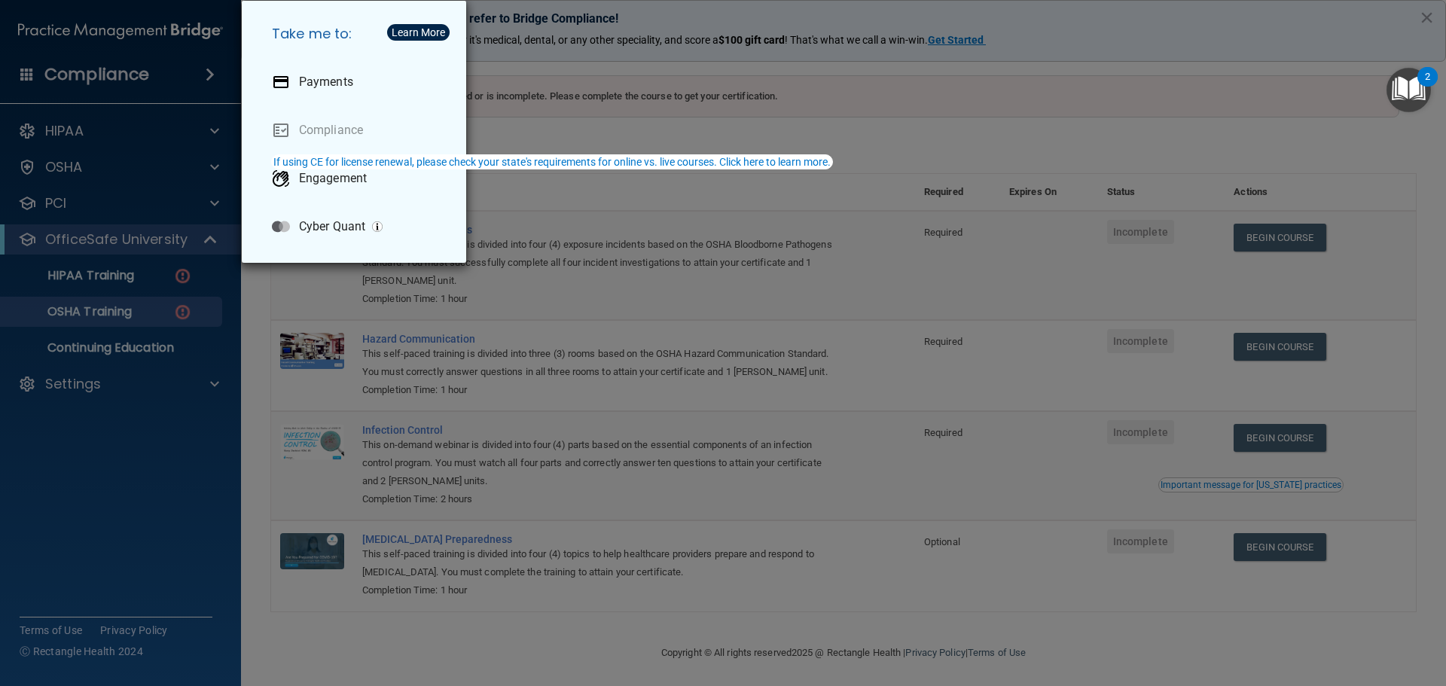 Image resolution: width=1446 pixels, height=686 pixels. What do you see at coordinates (1427, 87) in the screenshot?
I see `div: 2` at bounding box center [1427, 87].